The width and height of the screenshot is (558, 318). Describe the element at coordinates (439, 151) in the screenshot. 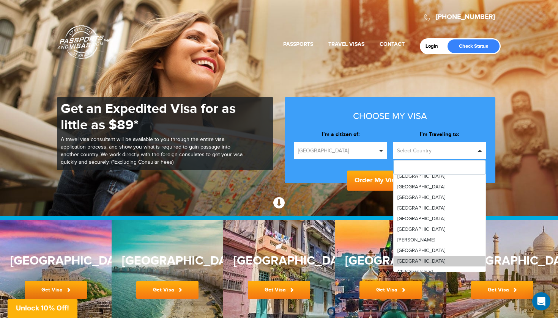

I see `button: Select Country` at that location.